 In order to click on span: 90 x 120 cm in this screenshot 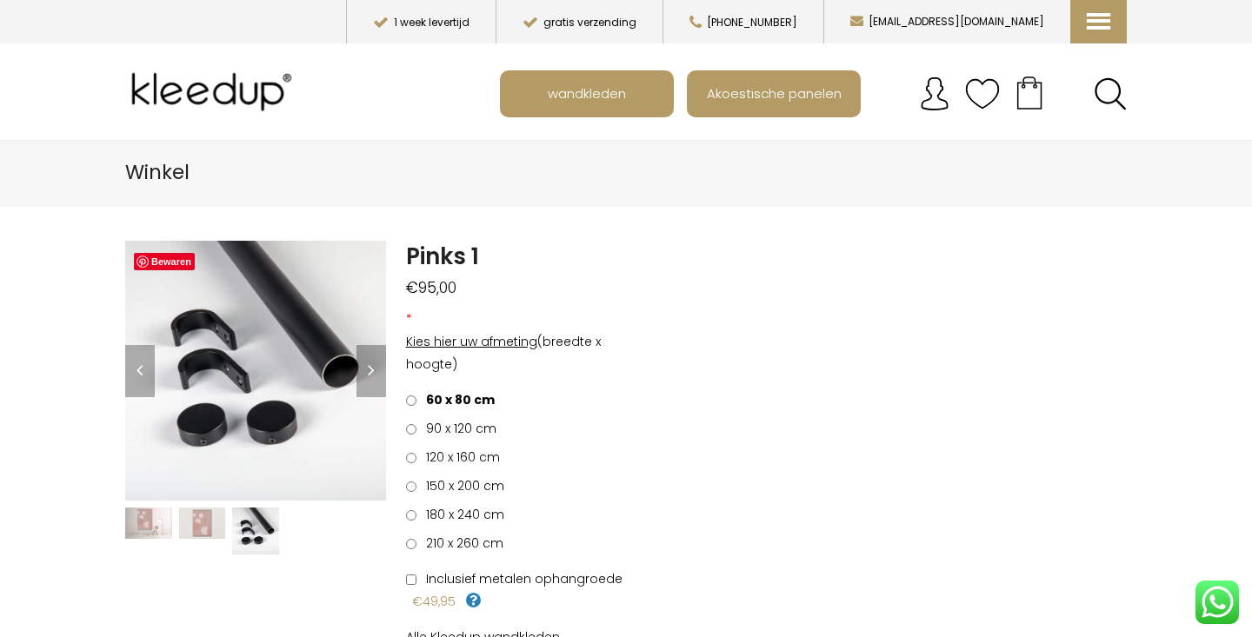, I will do `click(458, 429)`.